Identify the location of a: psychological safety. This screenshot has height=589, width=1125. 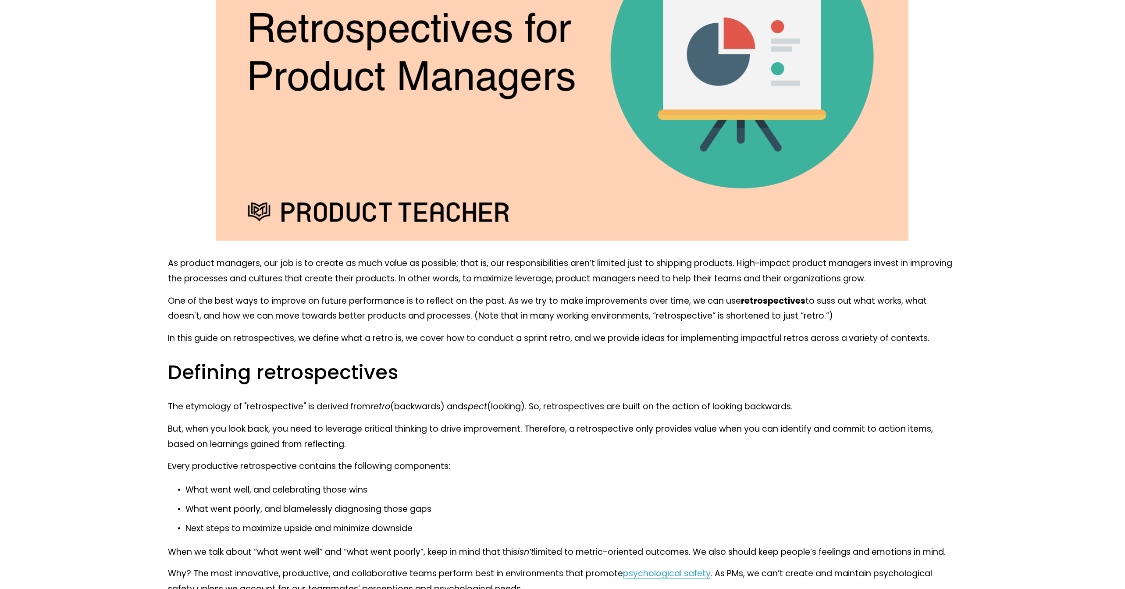
(667, 574).